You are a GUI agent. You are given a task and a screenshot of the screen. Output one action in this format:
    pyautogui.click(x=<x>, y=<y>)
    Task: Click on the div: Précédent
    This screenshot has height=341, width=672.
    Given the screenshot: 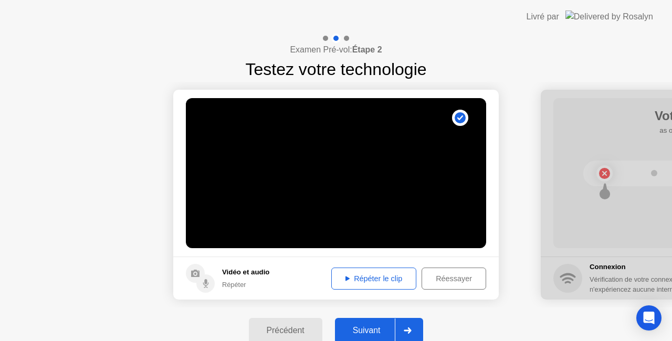 What is the action you would take?
    pyautogui.click(x=286, y=331)
    